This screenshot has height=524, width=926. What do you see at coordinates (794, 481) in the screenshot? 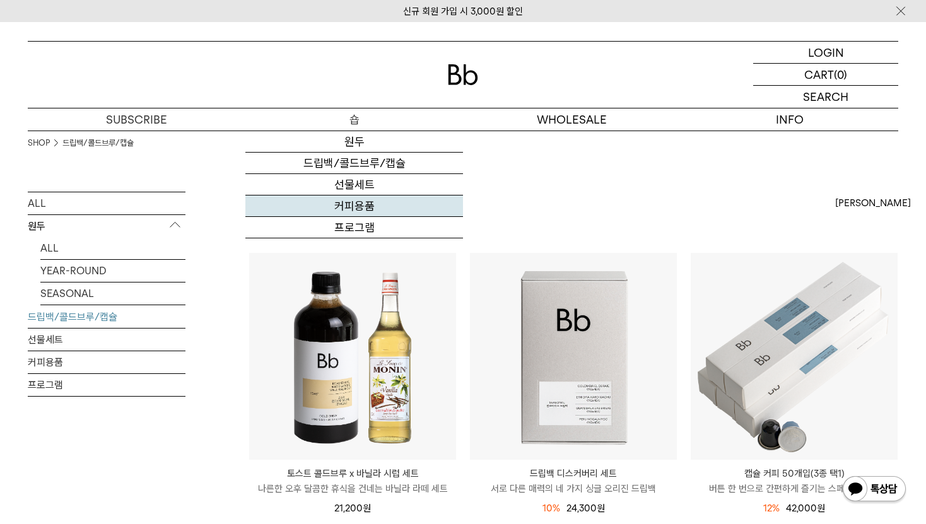
I see `a: 캡슐 커피 50개입(3종 택1) 버튼 한 번으로 간편하게 즐기는 스페셜티 커피` at bounding box center [794, 481].